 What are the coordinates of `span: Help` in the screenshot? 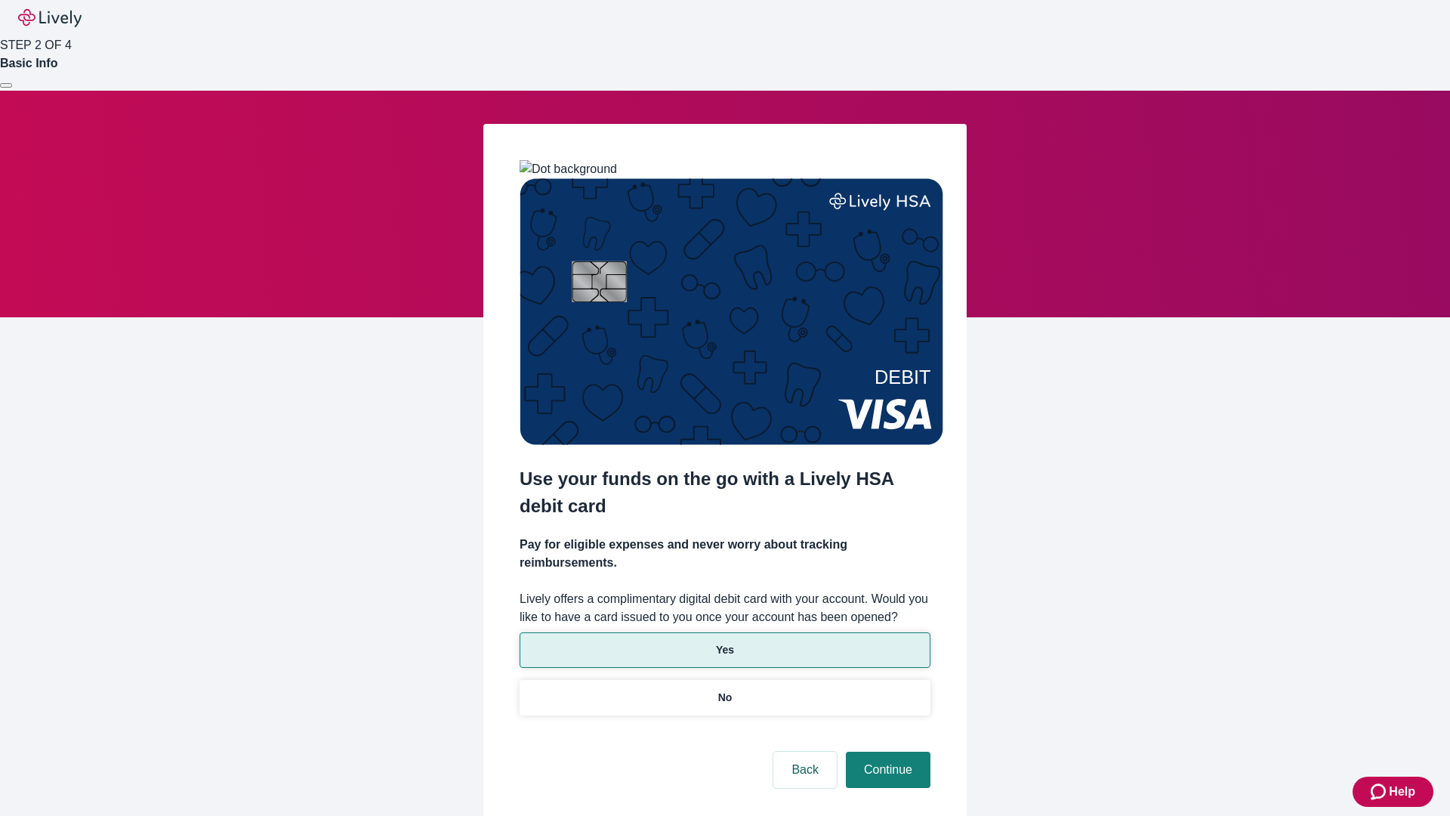 It's located at (1402, 792).